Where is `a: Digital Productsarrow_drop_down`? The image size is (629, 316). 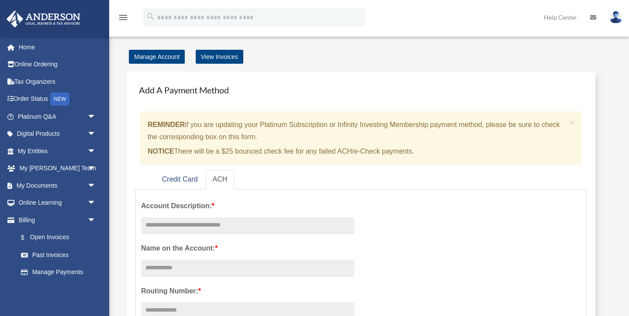 a: Digital Productsarrow_drop_down is located at coordinates (58, 134).